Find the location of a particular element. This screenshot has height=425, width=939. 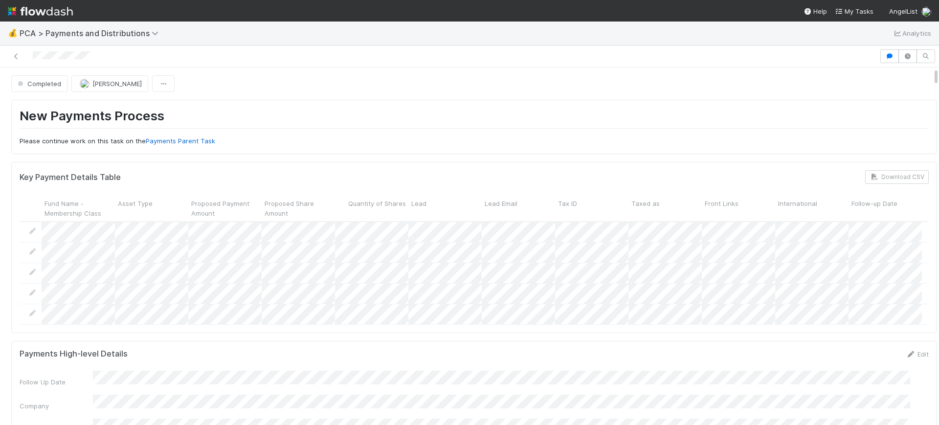

h5: Key Payment Details Table is located at coordinates (70, 177).